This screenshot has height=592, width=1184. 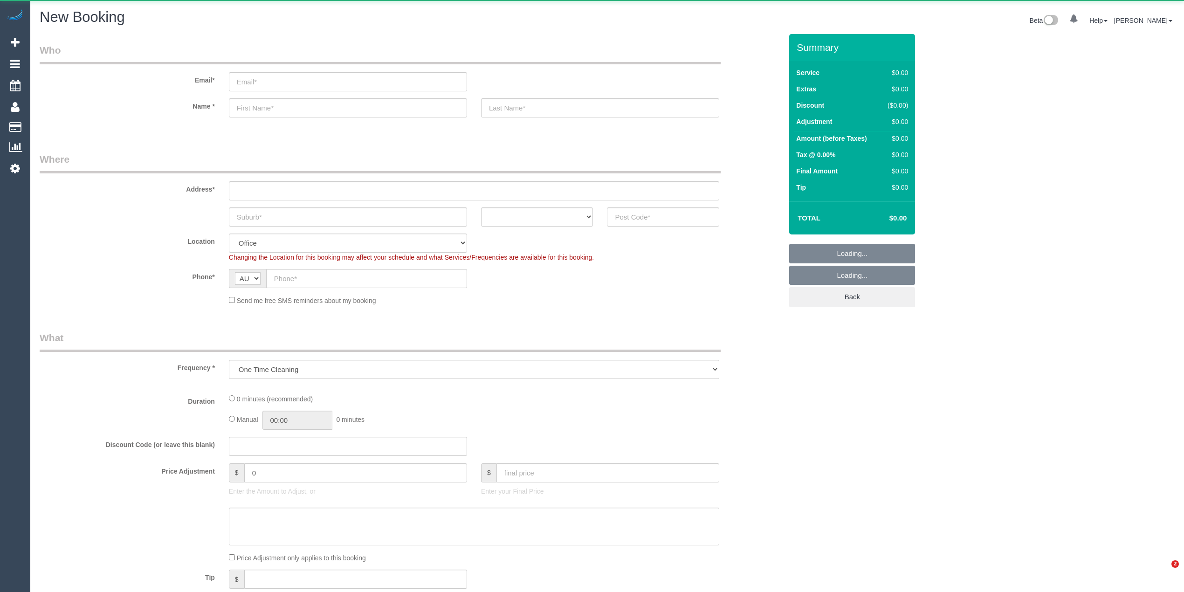 I want to click on a: Automaid Logo, so click(x=15, y=16).